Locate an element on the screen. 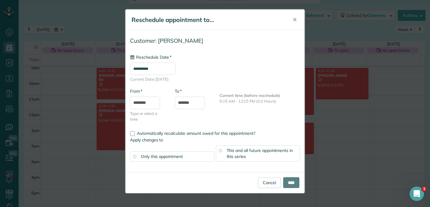 This screenshot has width=430, height=207. span: This and all future appointments in this series is located at coordinates (260, 153).